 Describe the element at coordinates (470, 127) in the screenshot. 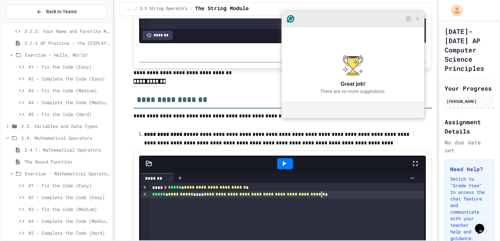

I see `h2: Assignment Details` at that location.